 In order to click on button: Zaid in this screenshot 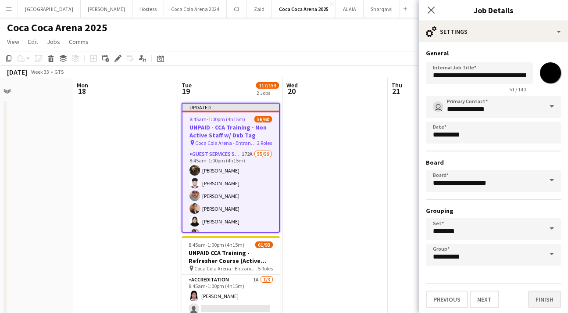, I will do `click(259, 9)`.